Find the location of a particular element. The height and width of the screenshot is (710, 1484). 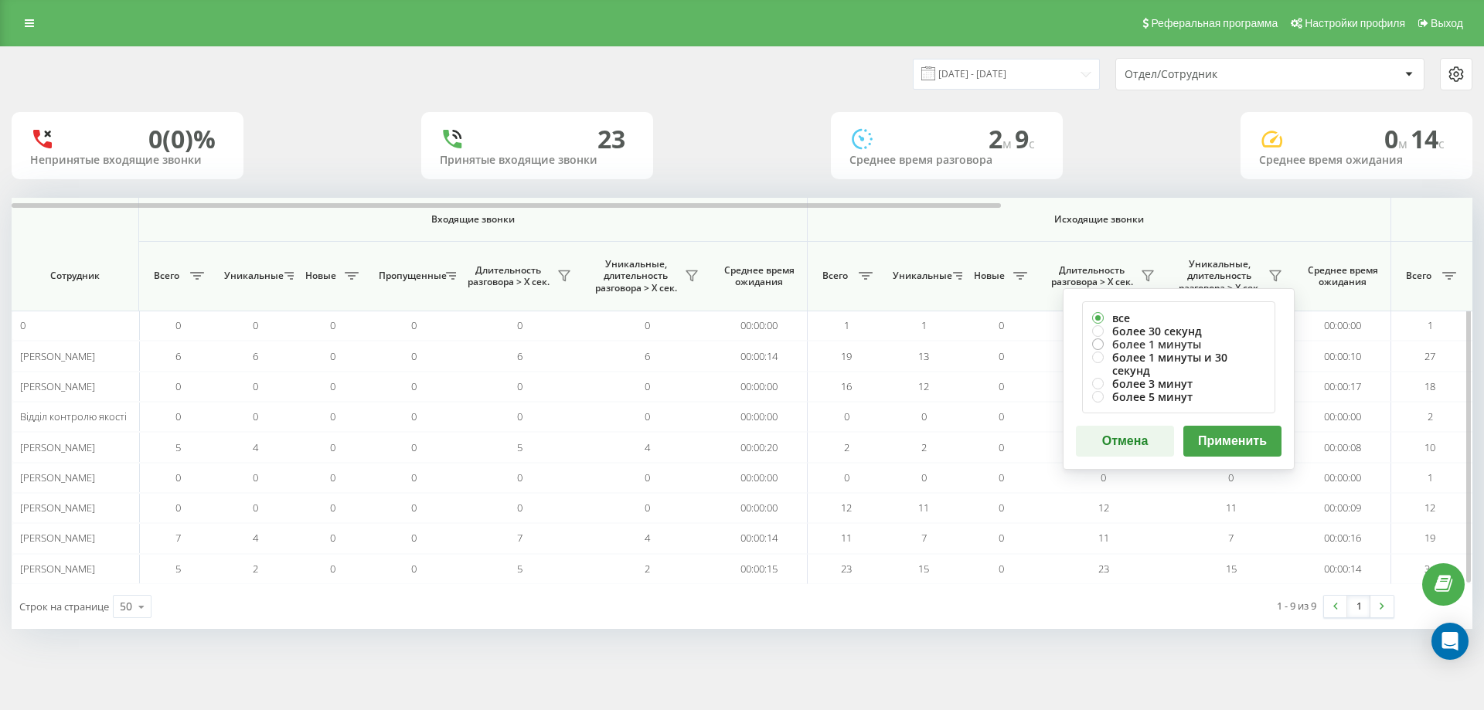

div: Отдел/Сотрудник is located at coordinates (1217, 74).